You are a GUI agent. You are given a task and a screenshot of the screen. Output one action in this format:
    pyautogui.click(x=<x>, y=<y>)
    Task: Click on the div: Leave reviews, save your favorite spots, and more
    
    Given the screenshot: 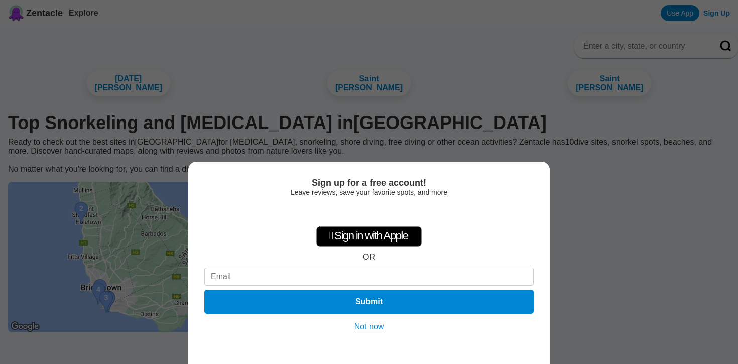 What is the action you would take?
    pyautogui.click(x=369, y=192)
    